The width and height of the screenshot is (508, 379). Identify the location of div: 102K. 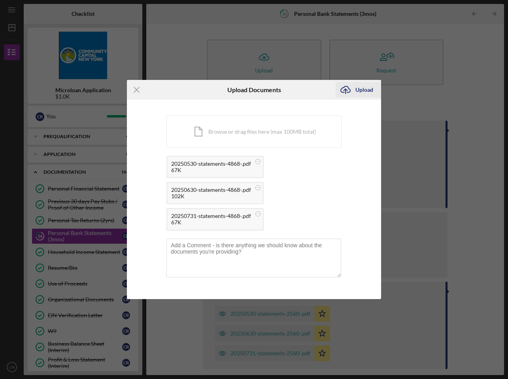
(211, 196).